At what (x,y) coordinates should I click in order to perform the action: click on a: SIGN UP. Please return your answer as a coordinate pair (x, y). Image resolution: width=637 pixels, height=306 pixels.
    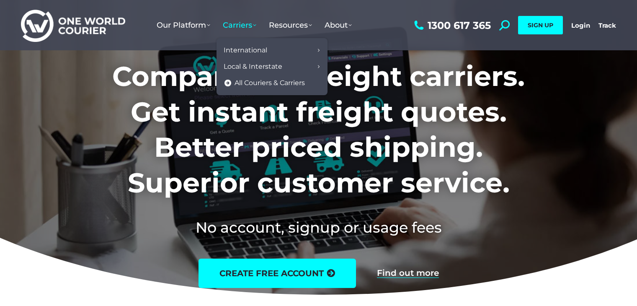
    Looking at the image, I should click on (541, 25).